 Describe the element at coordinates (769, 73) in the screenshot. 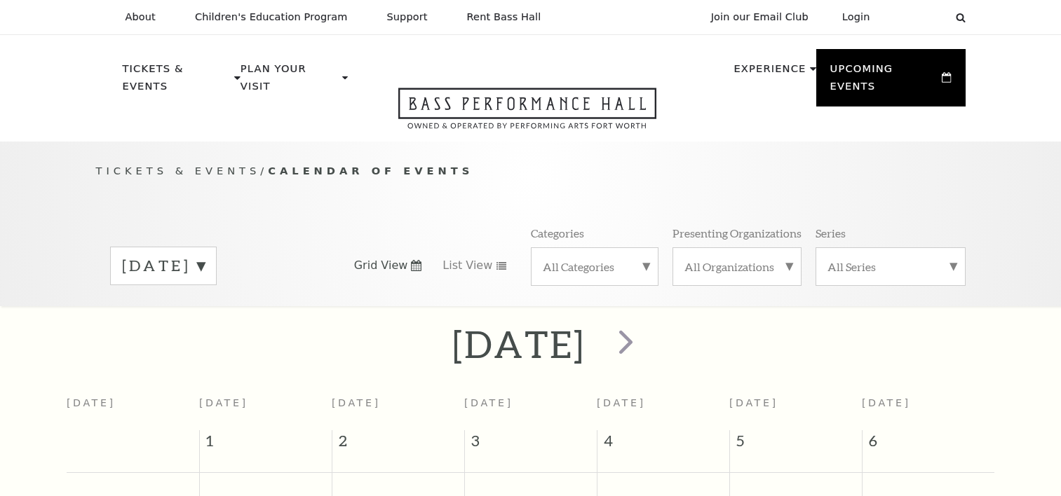

I see `p: Experience` at that location.